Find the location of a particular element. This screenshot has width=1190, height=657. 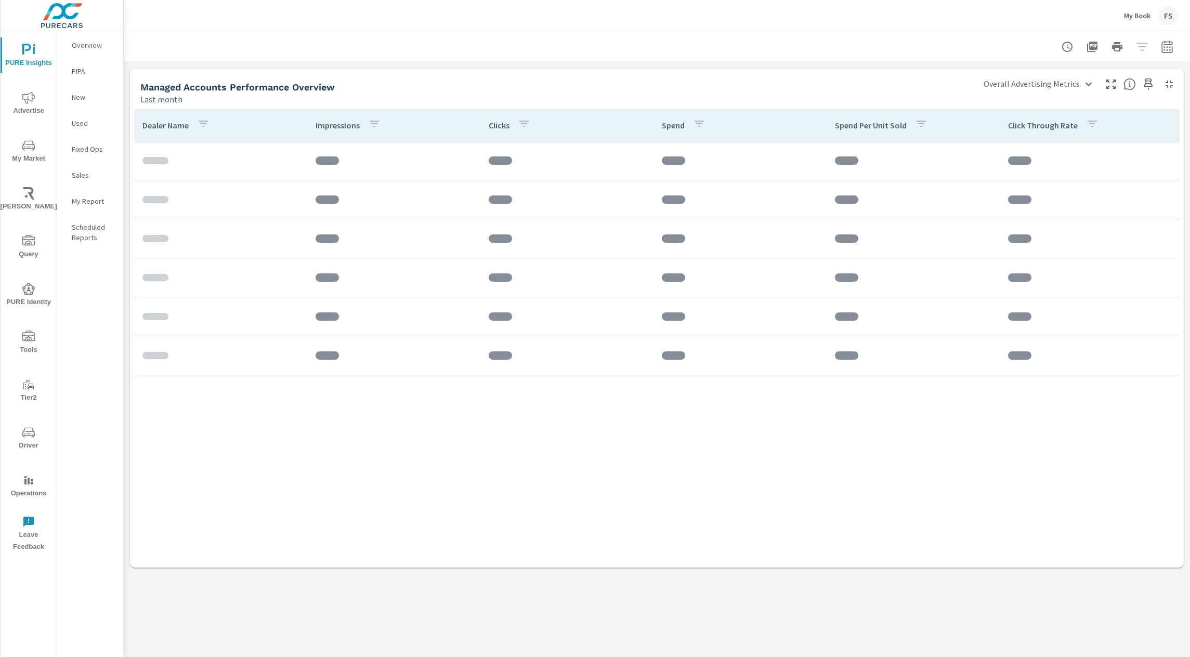

span: Understand managed dealer accounts performance broken by various segments. Use the dropdown in th... is located at coordinates (1130, 84).